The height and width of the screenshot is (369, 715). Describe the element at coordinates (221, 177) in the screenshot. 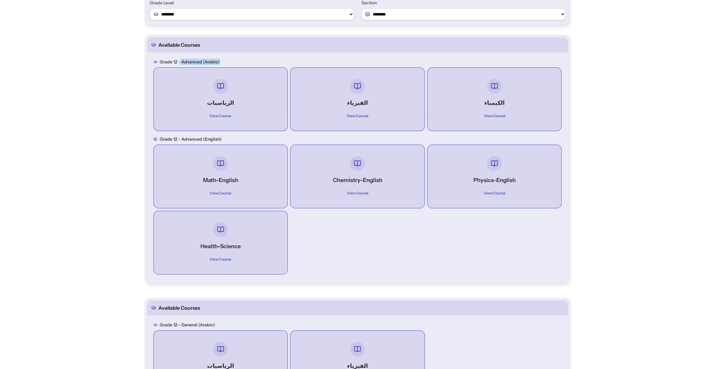

I see `a: Math-EnglishView Course` at that location.